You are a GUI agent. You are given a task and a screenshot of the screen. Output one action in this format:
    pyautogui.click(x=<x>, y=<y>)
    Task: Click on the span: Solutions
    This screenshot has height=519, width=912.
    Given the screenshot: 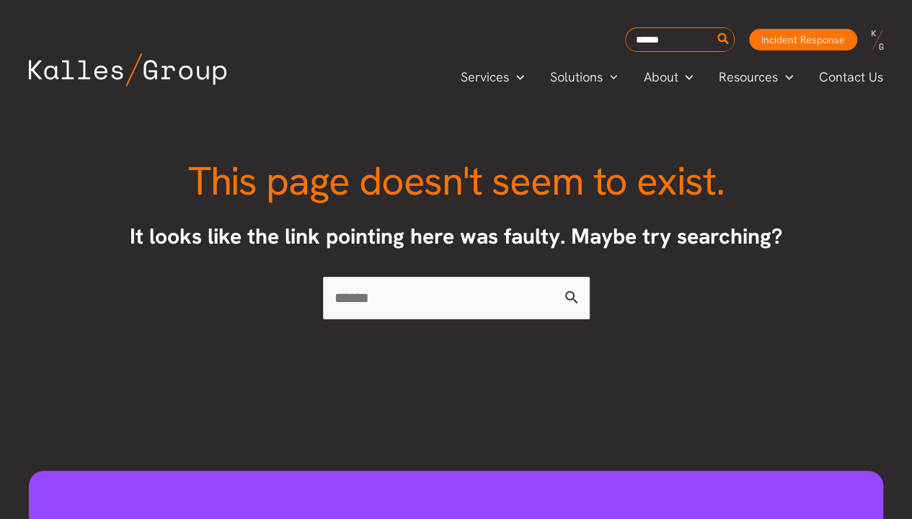 What is the action you would take?
    pyautogui.click(x=576, y=77)
    